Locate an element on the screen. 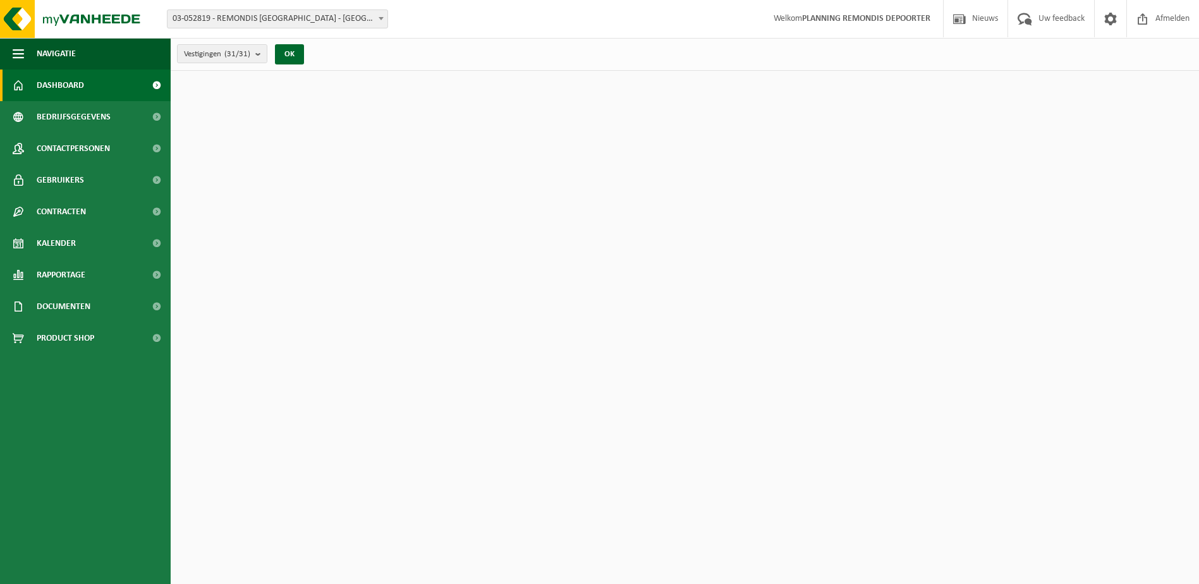  span: Product Shop is located at coordinates (65, 338).